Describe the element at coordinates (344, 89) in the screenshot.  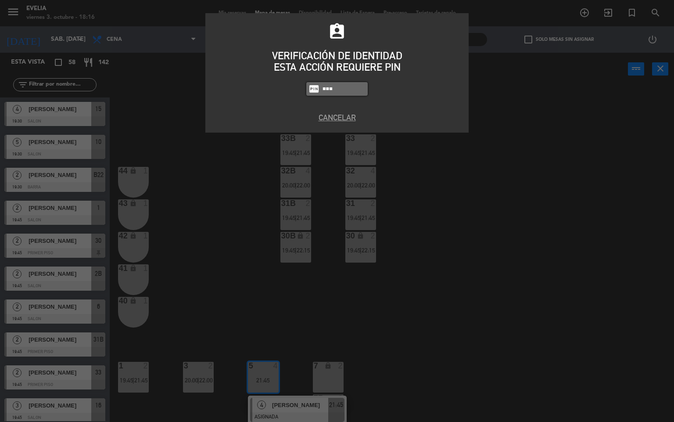
I see `input: 1234` at that location.